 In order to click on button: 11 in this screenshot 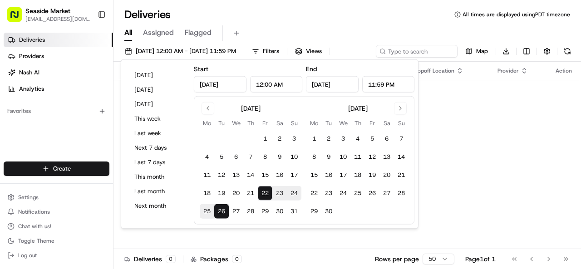, I will do `click(207, 175)`.